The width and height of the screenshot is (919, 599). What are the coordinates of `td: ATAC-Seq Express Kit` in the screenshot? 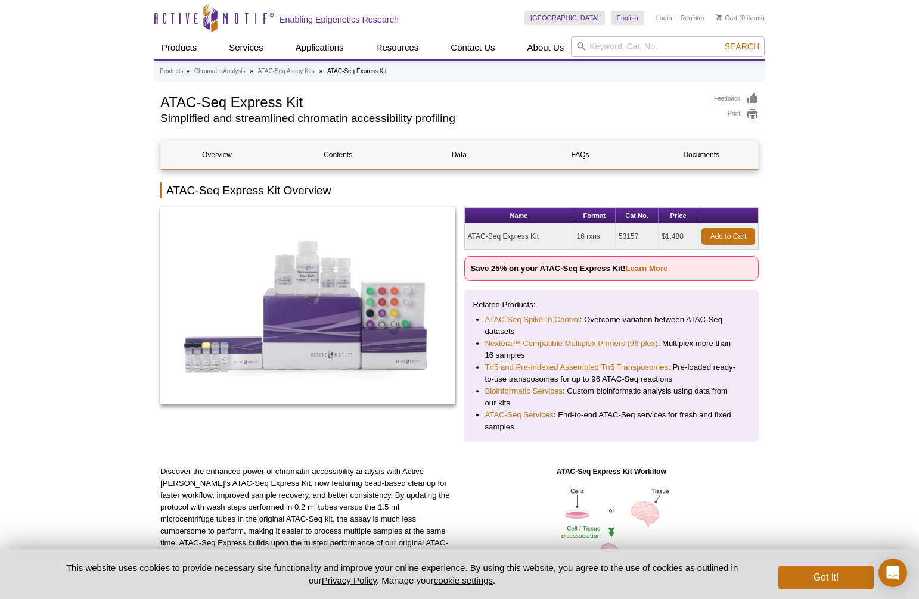 It's located at (519, 237).